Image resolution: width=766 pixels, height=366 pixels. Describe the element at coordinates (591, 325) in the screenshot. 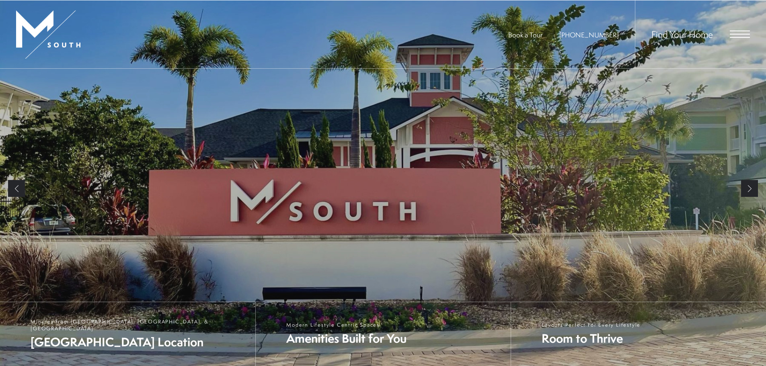

I see `span: Layouts Perfect For Every Lifestyle` at that location.